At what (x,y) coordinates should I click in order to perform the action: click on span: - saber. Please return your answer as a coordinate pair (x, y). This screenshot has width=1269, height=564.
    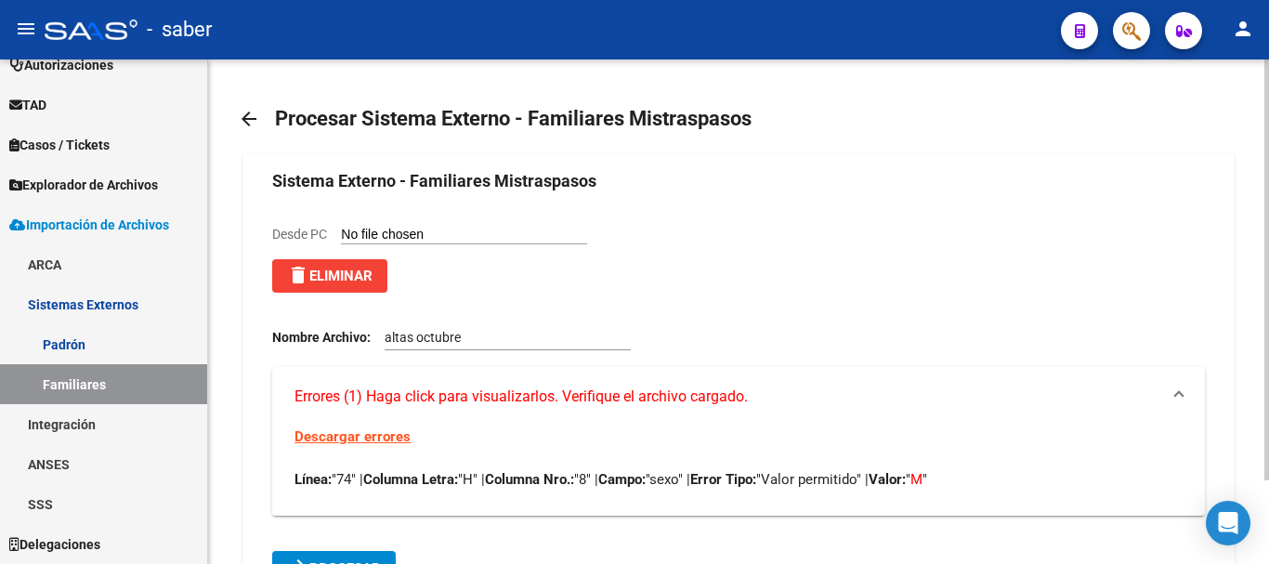
    Looking at the image, I should click on (179, 30).